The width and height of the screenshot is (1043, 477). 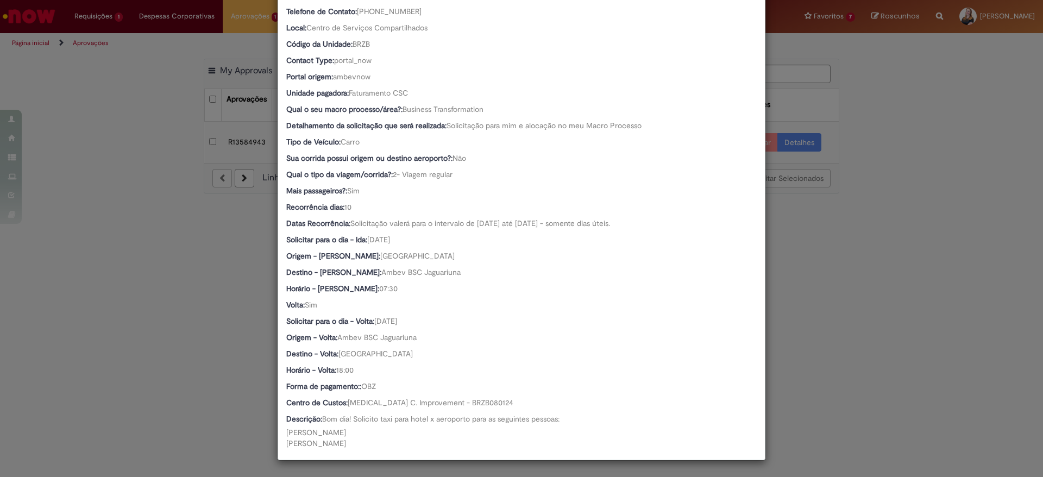 I want to click on b: Sua corrida possui origem ou destino aeroporto?:, so click(x=369, y=158).